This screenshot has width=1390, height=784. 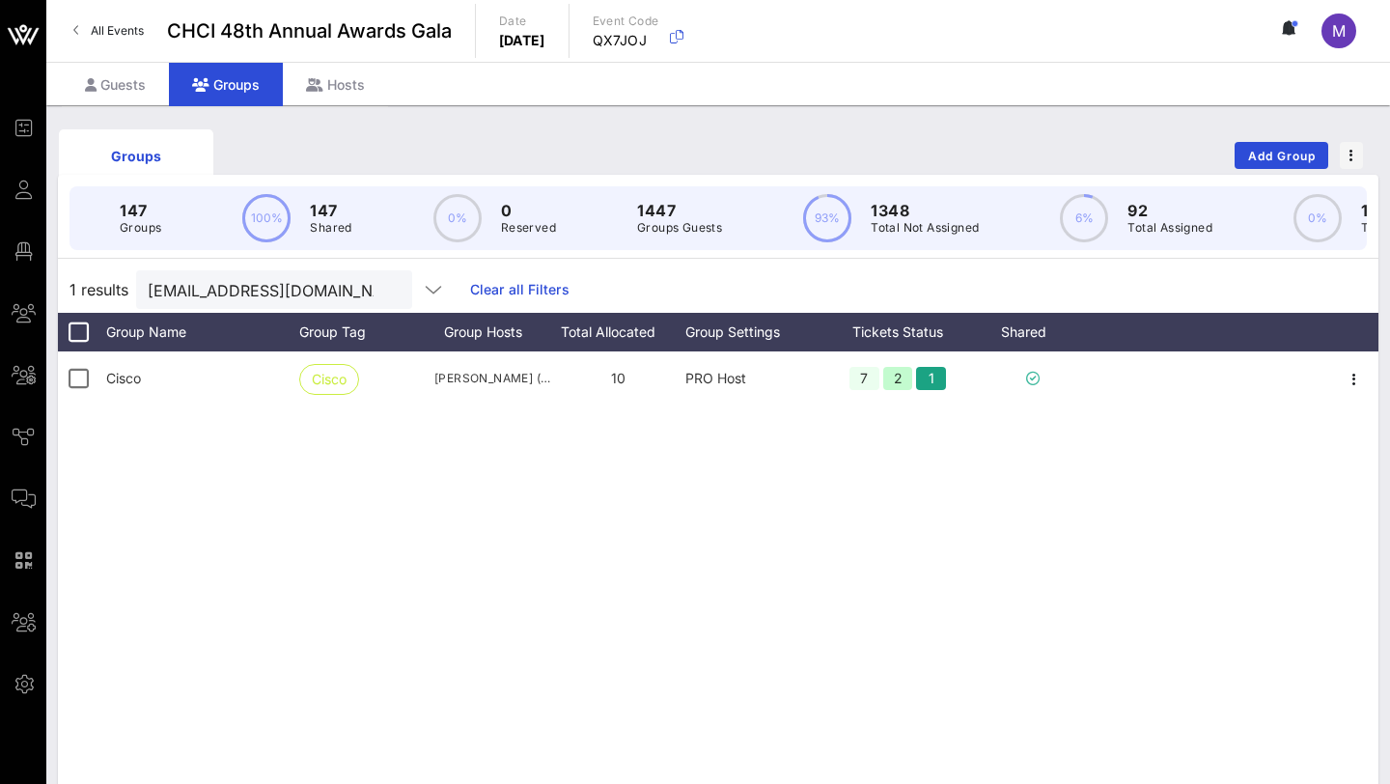 What do you see at coordinates (618, 332) in the screenshot?
I see `div: Total Allocated` at bounding box center [618, 332].